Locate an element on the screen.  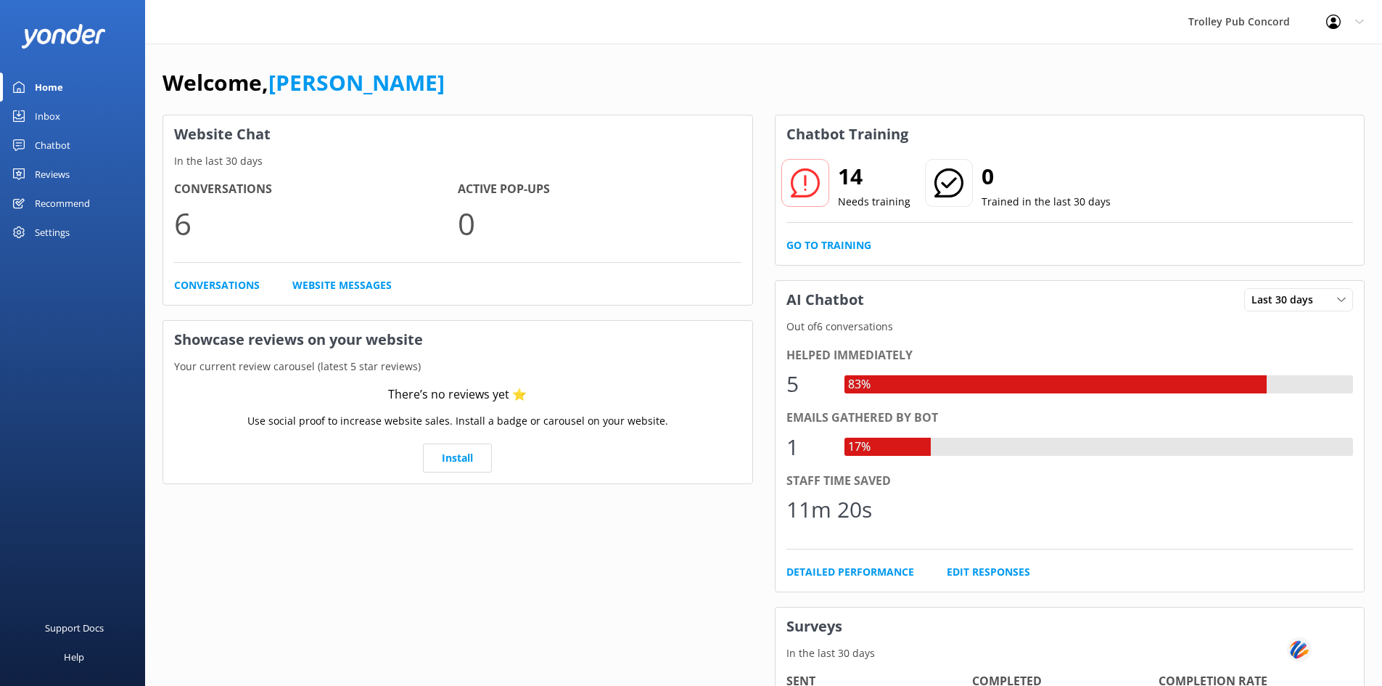
div: Support Docs is located at coordinates (74, 628).